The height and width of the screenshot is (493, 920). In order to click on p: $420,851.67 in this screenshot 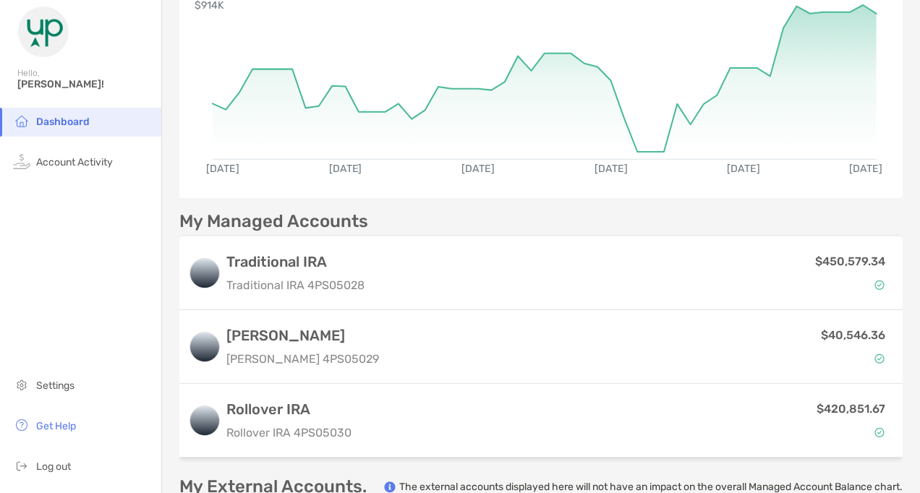, I will do `click(850, 409)`.